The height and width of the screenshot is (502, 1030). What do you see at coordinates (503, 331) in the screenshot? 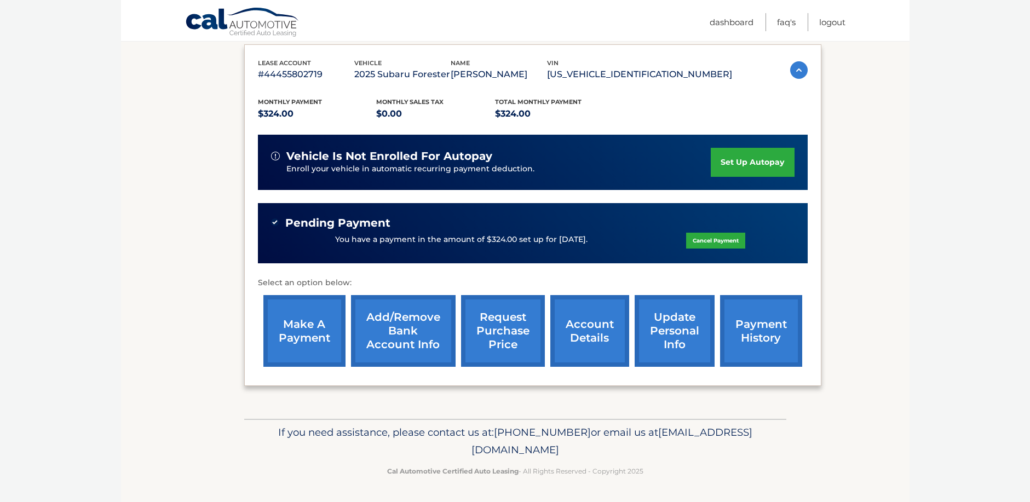
I see `a: request purchase price` at bounding box center [503, 331].